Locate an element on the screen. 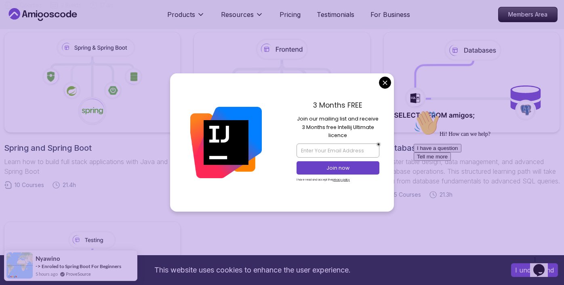  span: 21.4h is located at coordinates (69, 185).